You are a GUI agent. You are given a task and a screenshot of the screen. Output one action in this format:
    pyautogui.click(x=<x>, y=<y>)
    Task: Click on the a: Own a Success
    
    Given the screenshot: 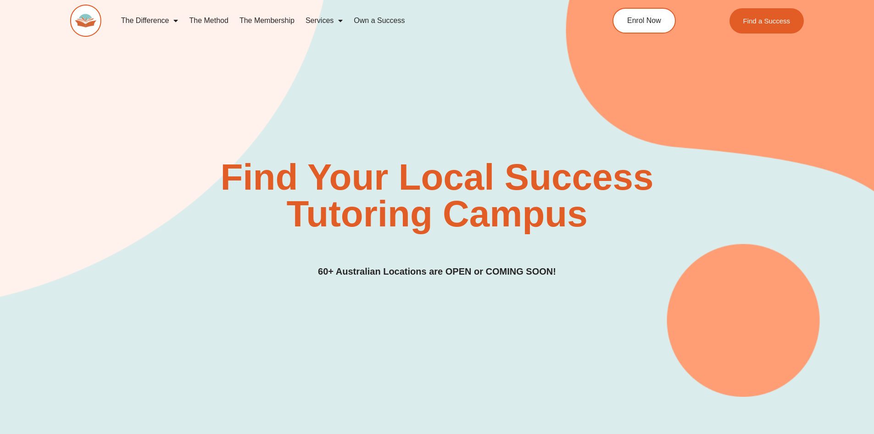 What is the action you would take?
    pyautogui.click(x=379, y=21)
    